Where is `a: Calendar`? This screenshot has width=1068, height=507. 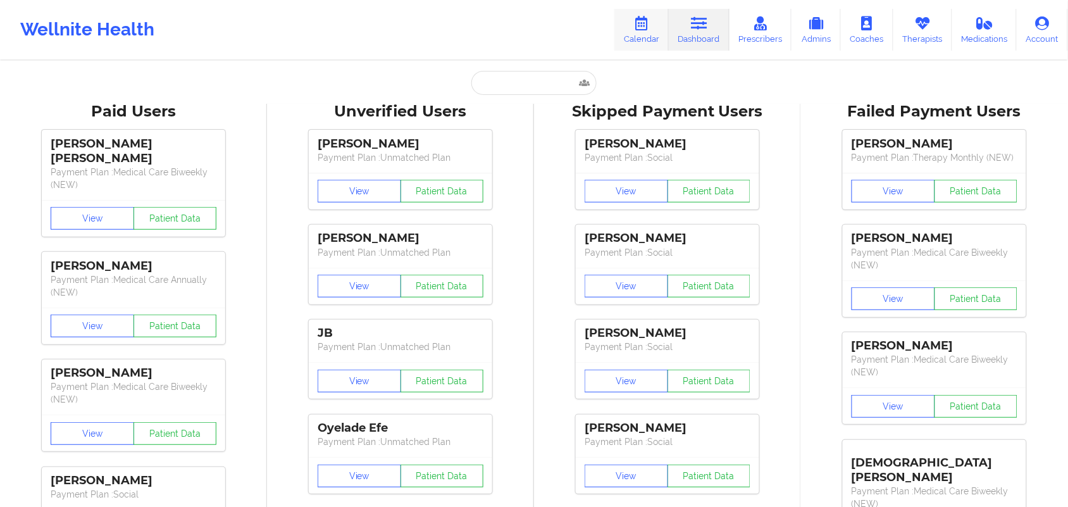
a: Calendar is located at coordinates (642, 30).